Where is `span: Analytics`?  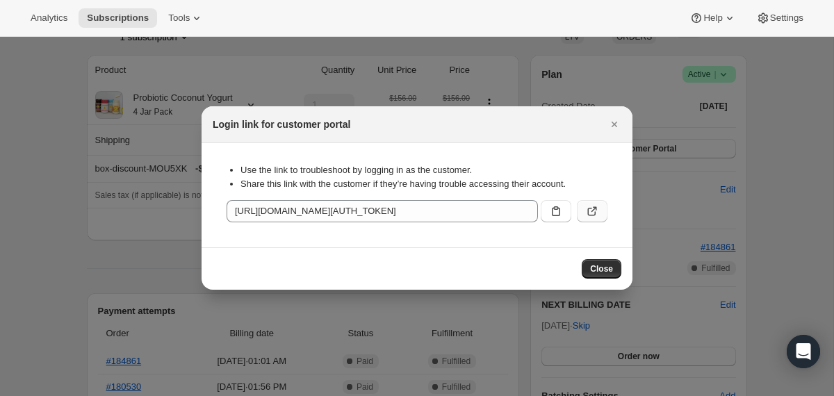 span: Analytics is located at coordinates (49, 18).